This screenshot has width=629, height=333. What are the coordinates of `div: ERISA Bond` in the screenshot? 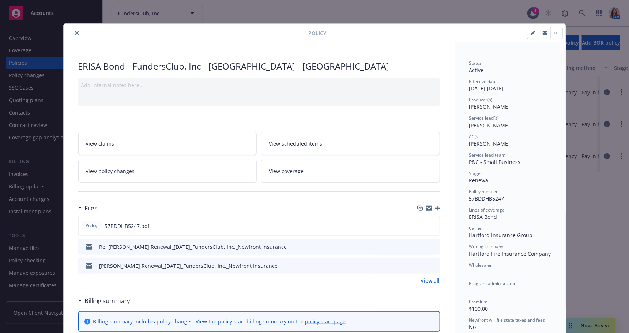 It's located at (510, 217).